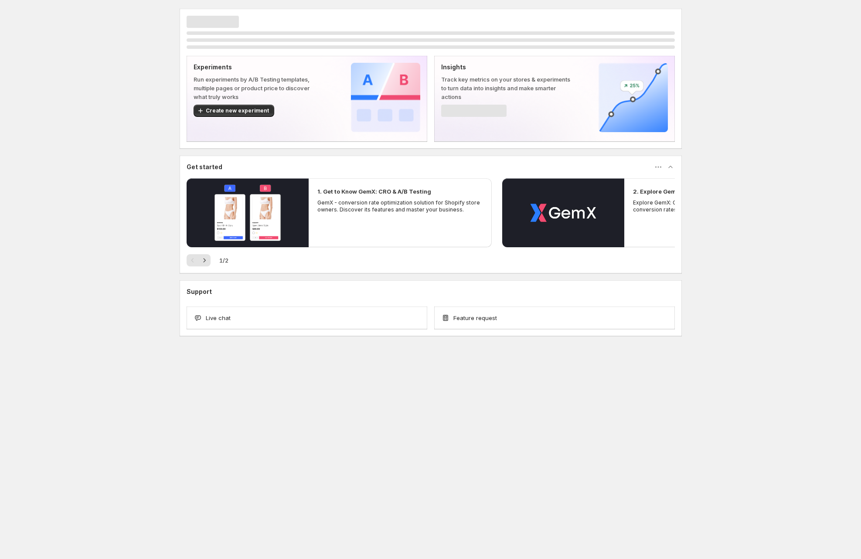 This screenshot has width=861, height=559. Describe the element at coordinates (258, 67) in the screenshot. I see `p: Experiments` at that location.